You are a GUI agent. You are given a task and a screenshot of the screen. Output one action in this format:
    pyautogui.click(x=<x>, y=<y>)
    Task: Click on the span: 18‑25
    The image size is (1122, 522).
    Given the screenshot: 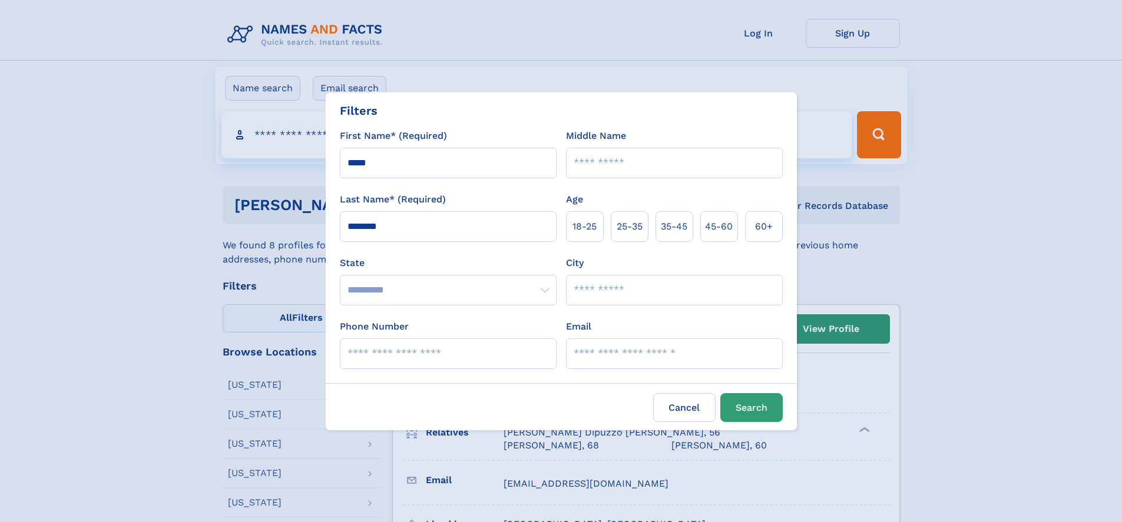 What is the action you would take?
    pyautogui.click(x=584, y=227)
    